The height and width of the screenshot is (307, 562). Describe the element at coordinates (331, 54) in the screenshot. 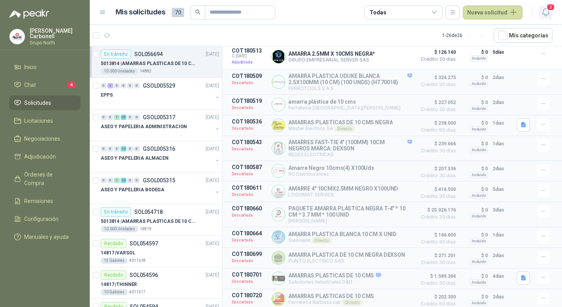

I see `p: AMARRA 2.5MM X 10CMS NEGRA*` at that location.